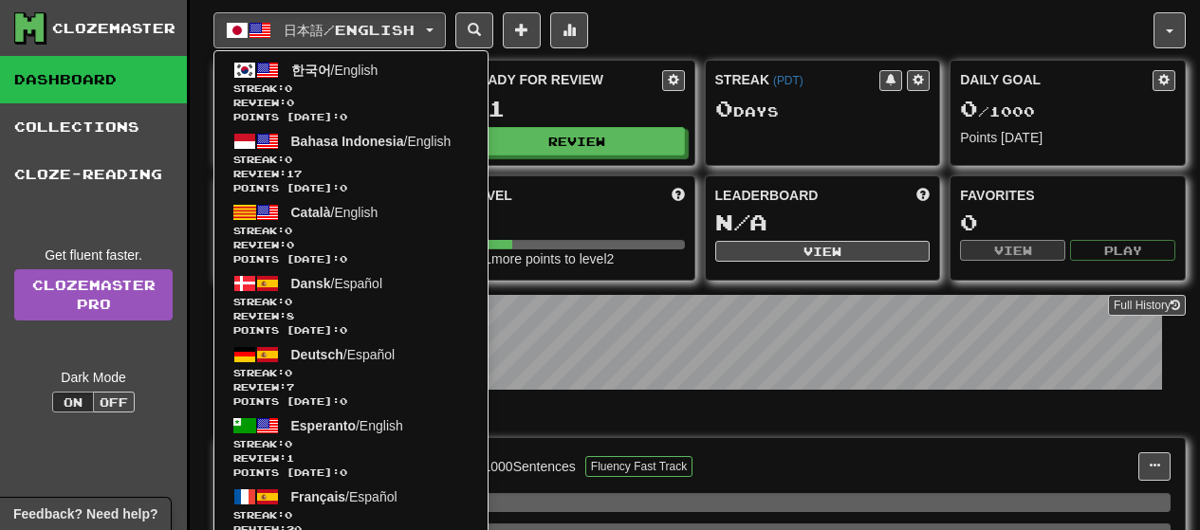 The image size is (1200, 530). I want to click on button: Play, so click(1122, 250).